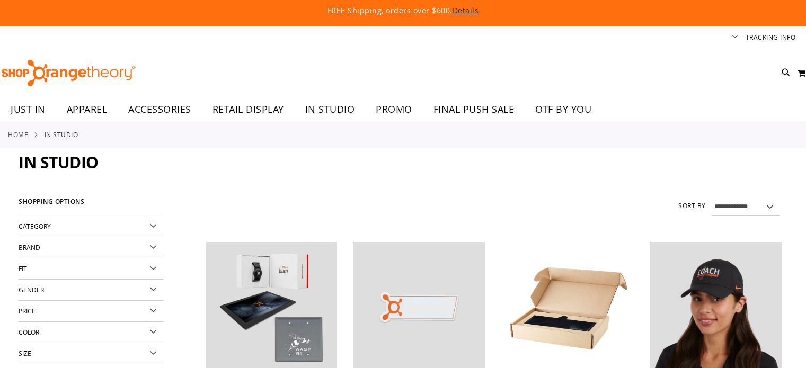 The image size is (806, 368). What do you see at coordinates (18, 135) in the screenshot?
I see `a: Home` at bounding box center [18, 135].